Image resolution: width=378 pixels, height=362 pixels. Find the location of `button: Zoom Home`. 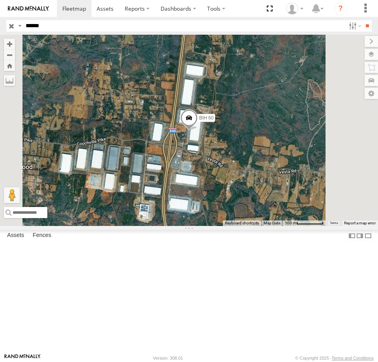

button: Zoom Home is located at coordinates (9, 66).